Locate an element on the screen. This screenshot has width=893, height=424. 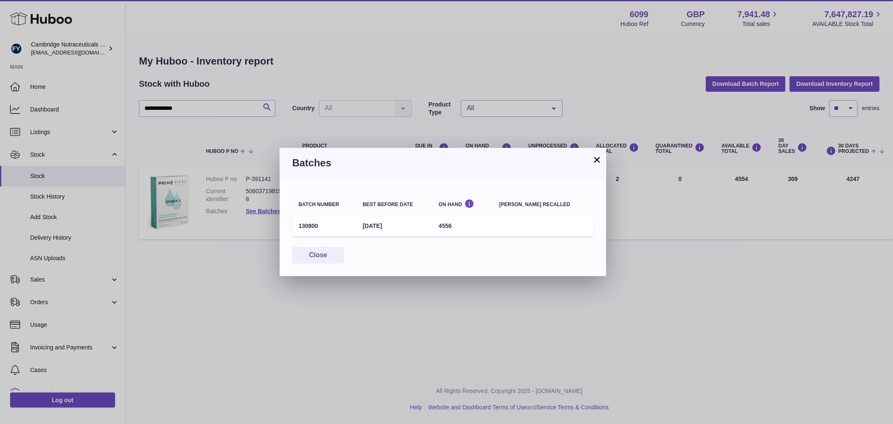
div: Best before date is located at coordinates (394, 204).